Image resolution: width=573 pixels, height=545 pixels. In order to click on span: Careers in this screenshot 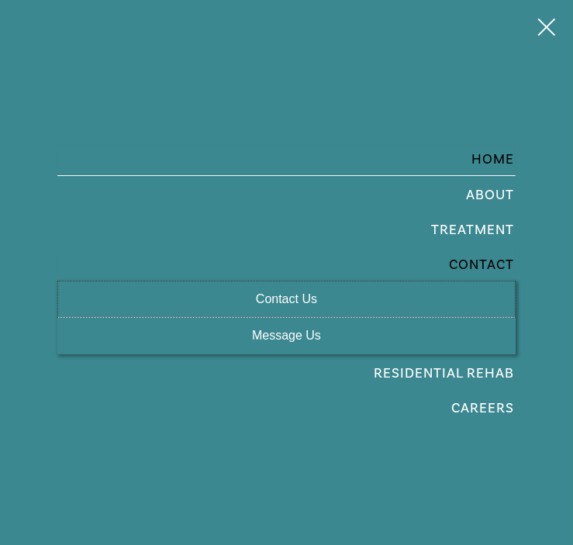, I will do `click(482, 408)`.